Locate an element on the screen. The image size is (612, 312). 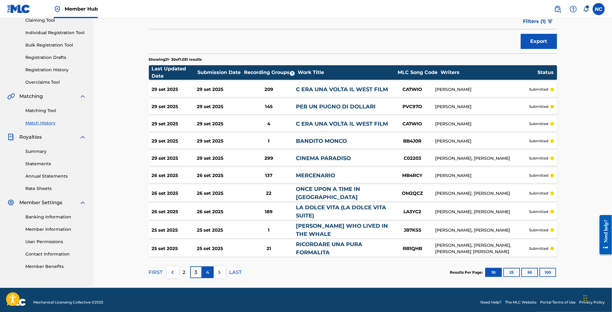
div: 299 is located at coordinates (269, 158).